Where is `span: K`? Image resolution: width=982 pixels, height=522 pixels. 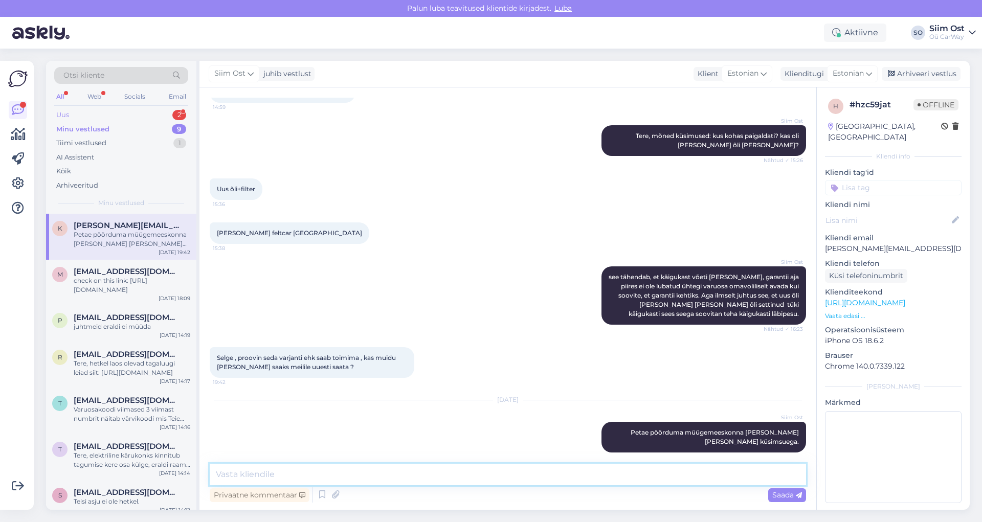
span: K is located at coordinates (60, 228).